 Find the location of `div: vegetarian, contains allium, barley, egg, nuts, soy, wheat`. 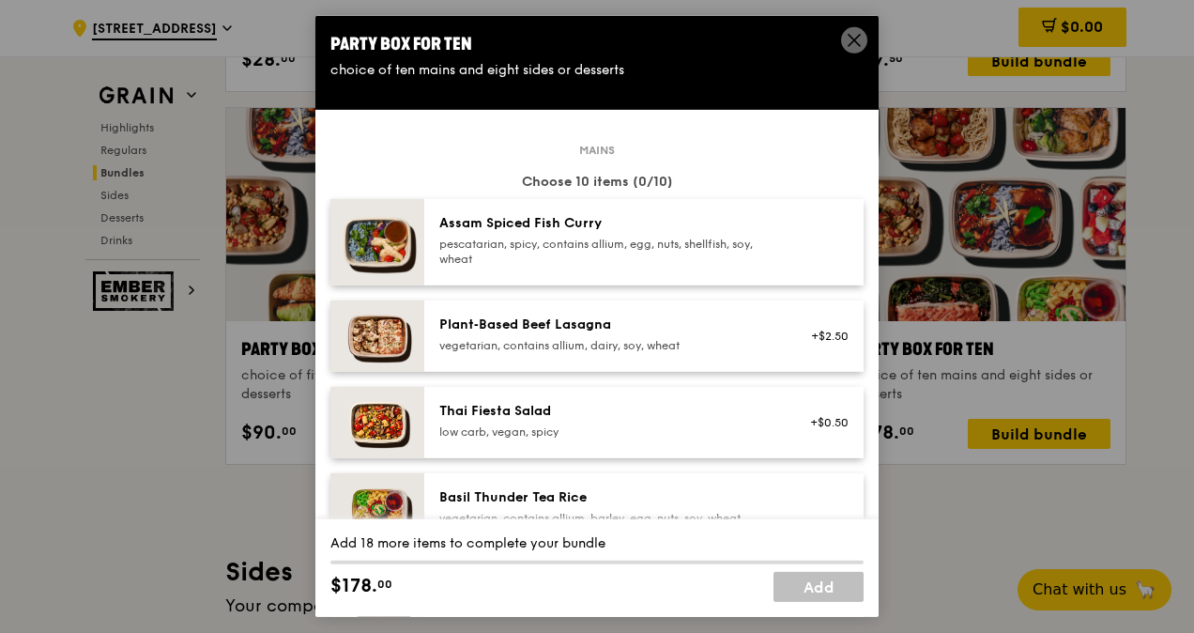

div: vegetarian, contains allium, barley, egg, nuts, soy, wheat is located at coordinates (607, 518).